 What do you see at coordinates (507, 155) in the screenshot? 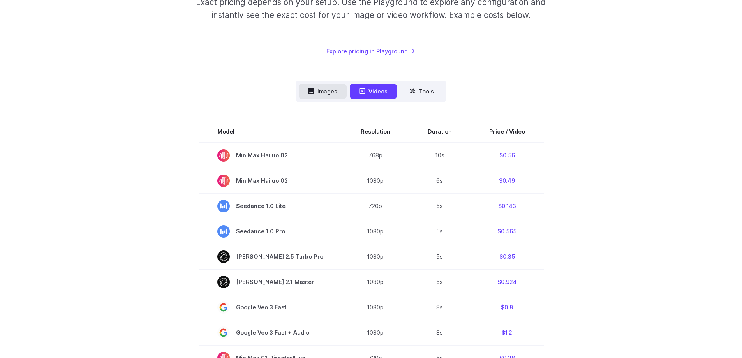
I see `td: $0.56` at bounding box center [507, 155].